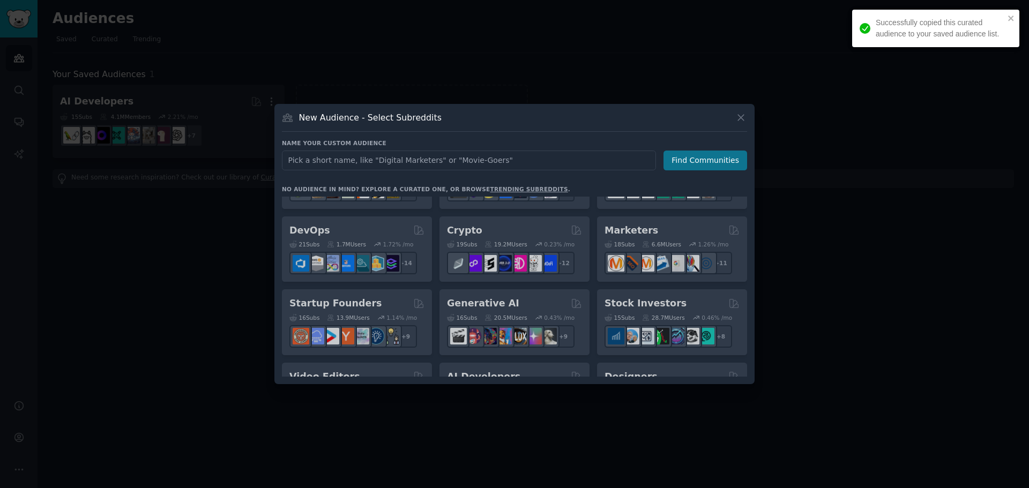 The image size is (1029, 488). What do you see at coordinates (426, 189) in the screenshot?
I see `div: No audience in mind? Explore a curated one, or browse .` at bounding box center [426, 189].